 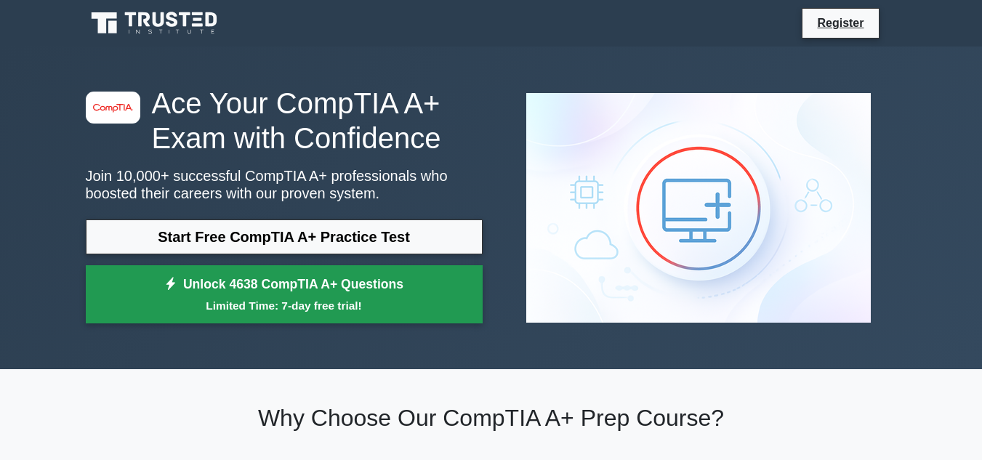 I want to click on small: Limited Time: 7-day free trial!, so click(x=284, y=305).